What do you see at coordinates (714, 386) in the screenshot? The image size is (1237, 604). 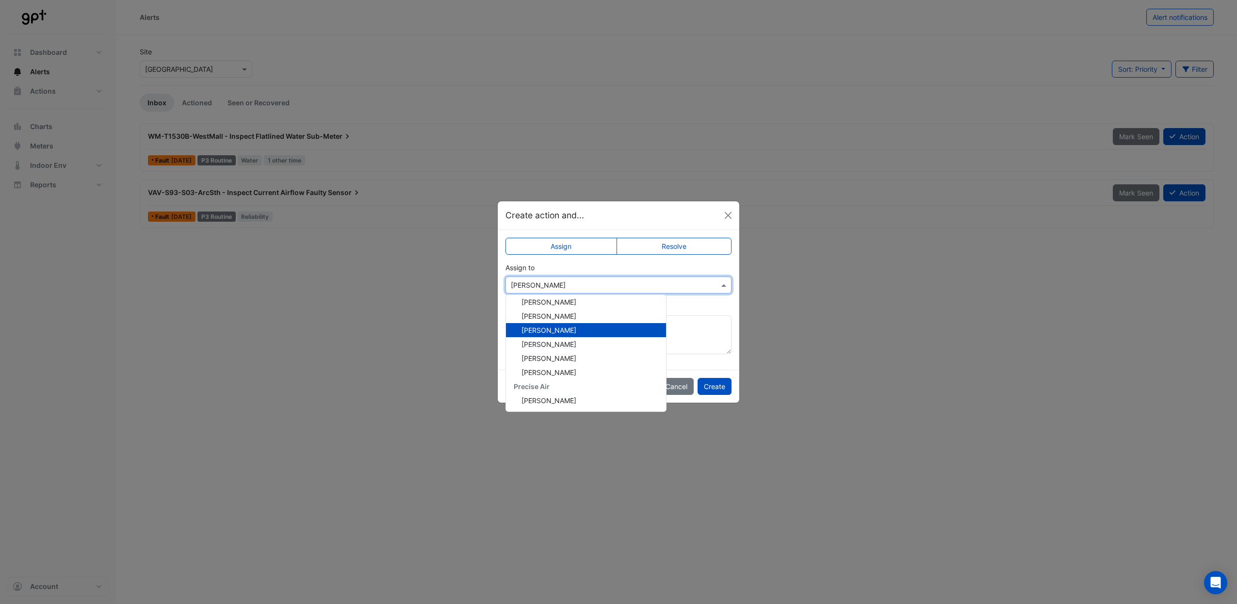 I see `button: Create` at bounding box center [714, 386].